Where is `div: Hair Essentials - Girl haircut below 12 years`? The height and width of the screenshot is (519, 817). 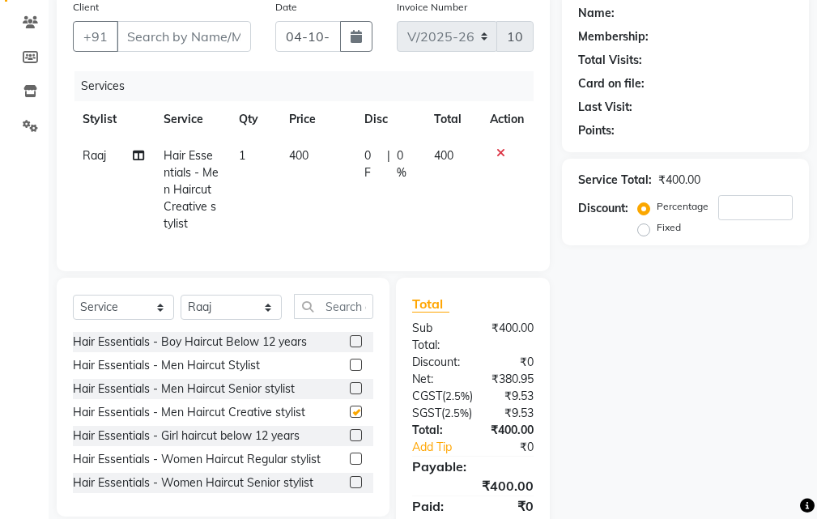
div: Hair Essentials - Girl haircut below 12 years is located at coordinates (186, 435).